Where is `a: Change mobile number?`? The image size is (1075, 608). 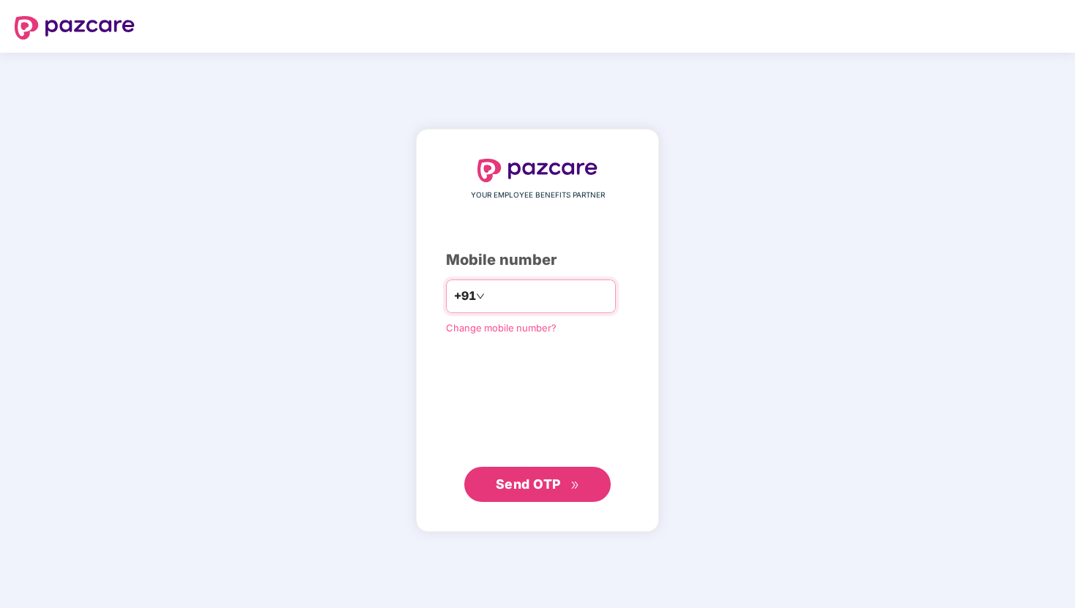
a: Change mobile number? is located at coordinates (501, 328).